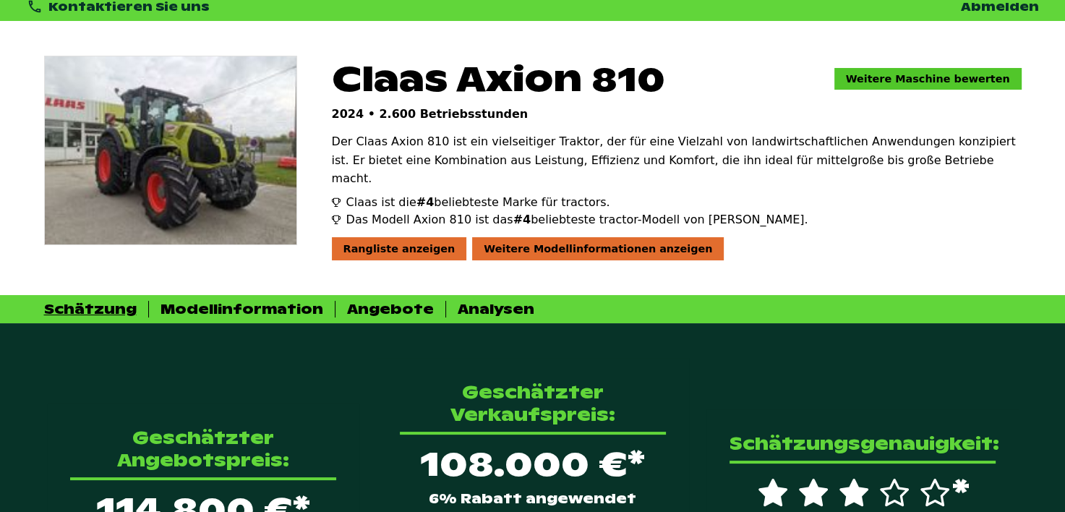 The height and width of the screenshot is (512, 1065). I want to click on a: Weitere Maschine bewerten, so click(928, 79).